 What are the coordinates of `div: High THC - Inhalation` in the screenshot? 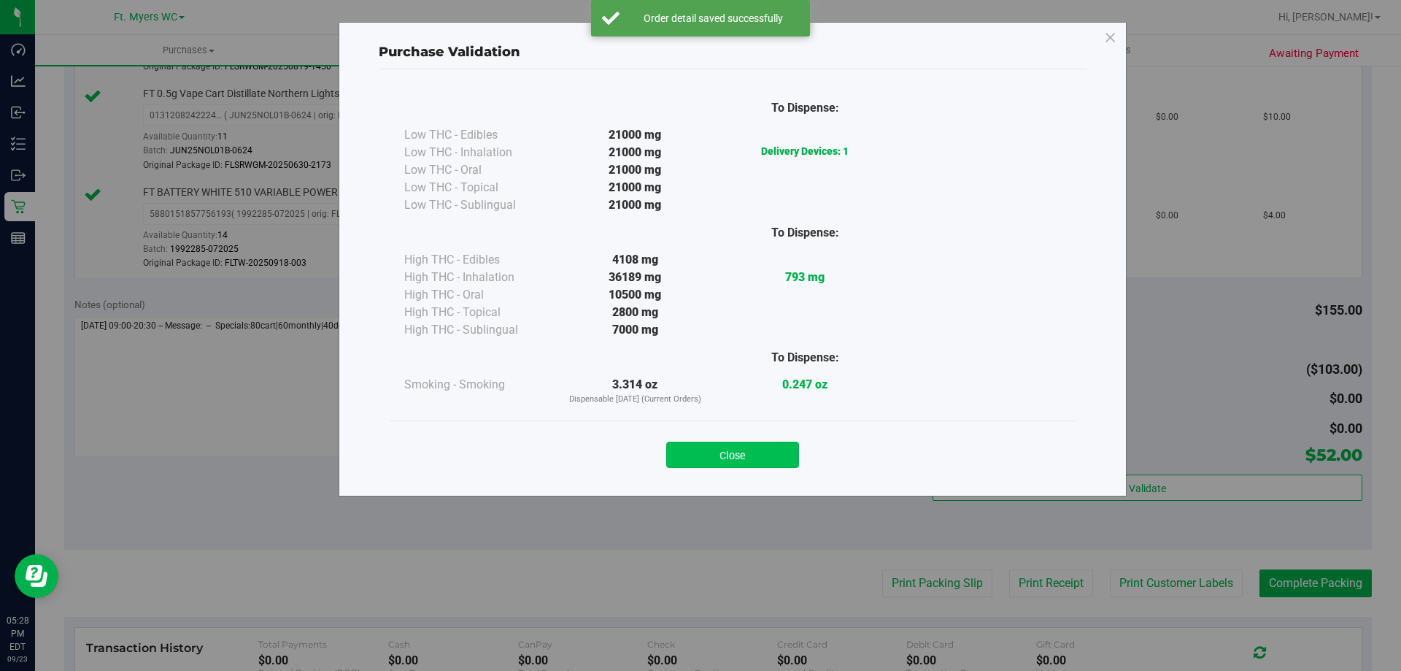 It's located at (477, 277).